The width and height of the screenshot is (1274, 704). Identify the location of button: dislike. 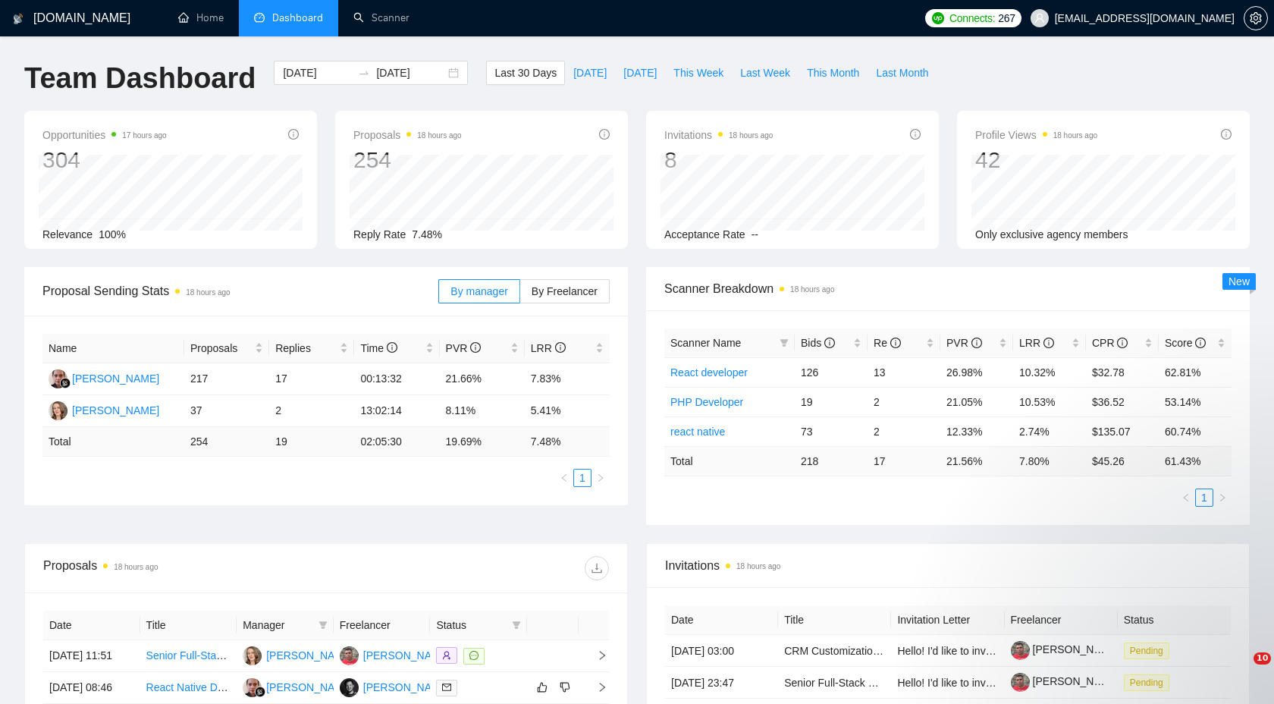
(565, 687).